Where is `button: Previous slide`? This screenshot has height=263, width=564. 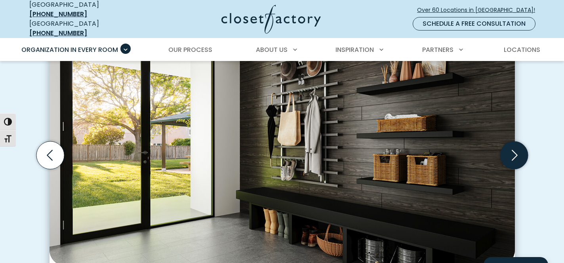 button: Previous slide is located at coordinates (50, 155).